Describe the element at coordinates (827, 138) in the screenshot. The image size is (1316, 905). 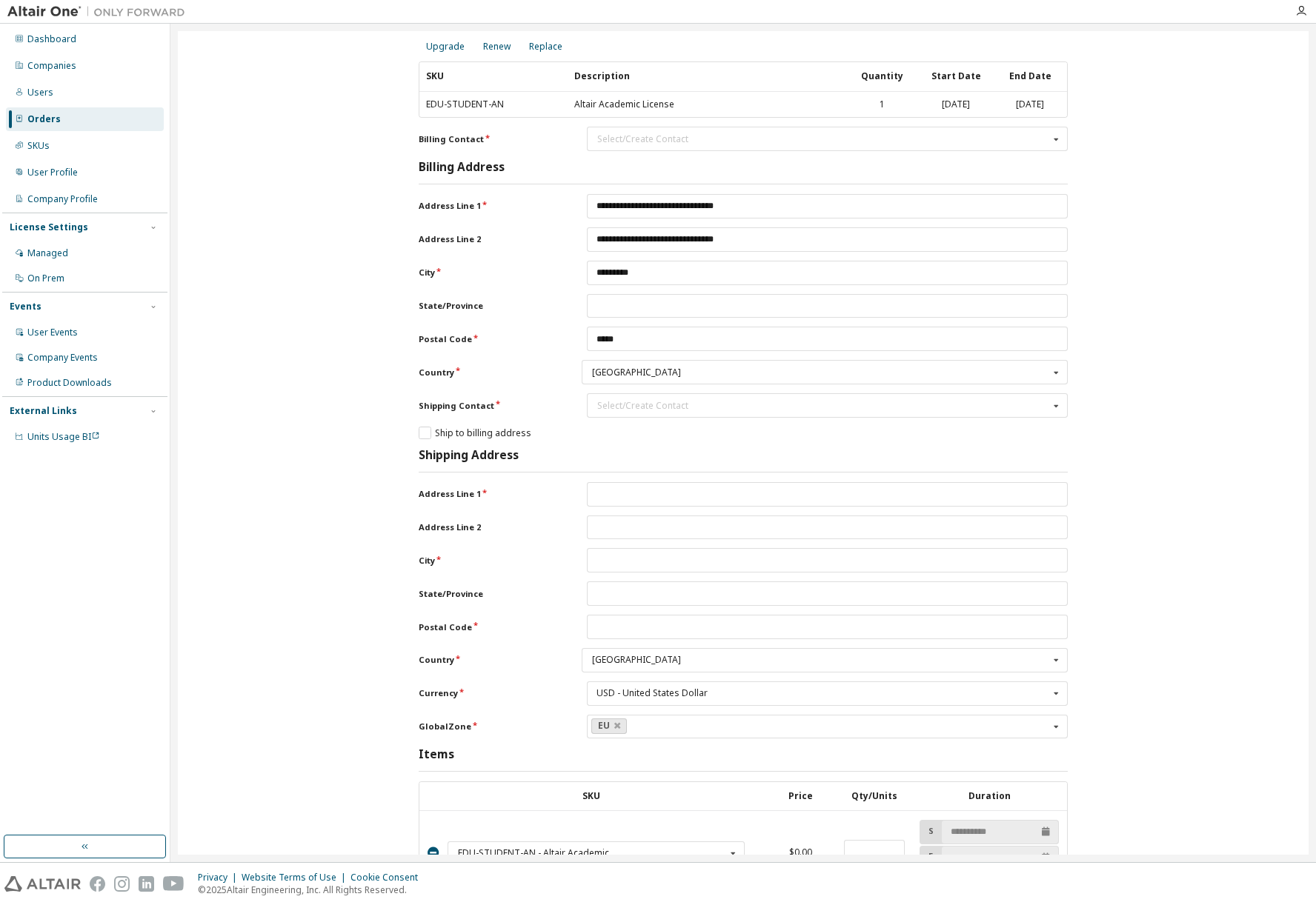
I see `div: Billing Contact` at that location.